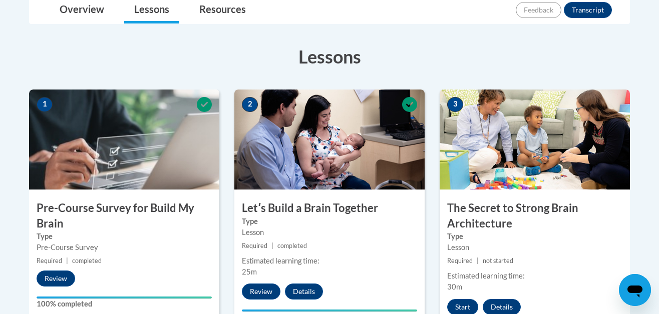 The image size is (659, 314). Describe the element at coordinates (124, 248) in the screenshot. I see `div: Pre-Course Survey` at that location.